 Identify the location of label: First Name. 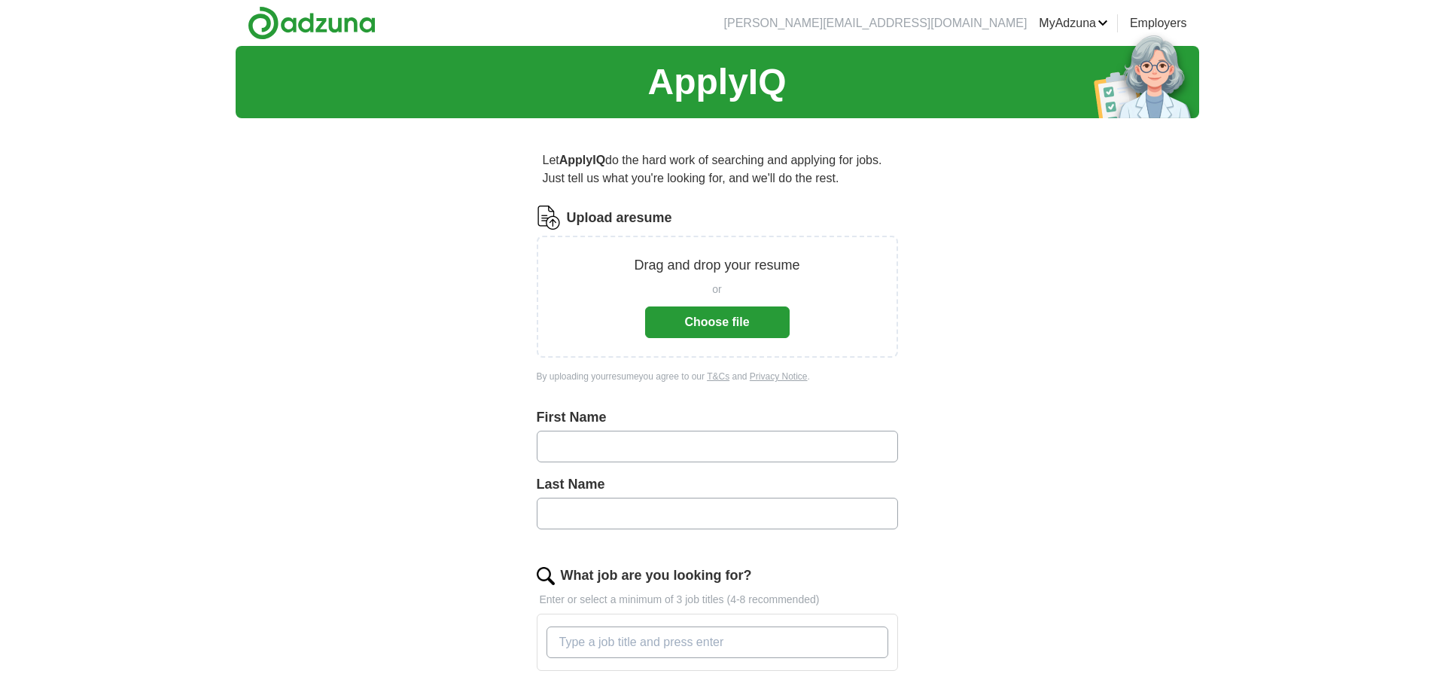
(718, 417).